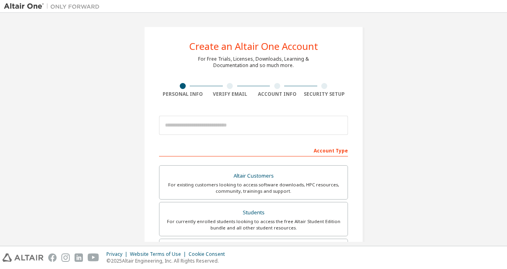  Describe the element at coordinates (254, 176) in the screenshot. I see `div: Altair Customers` at that location.